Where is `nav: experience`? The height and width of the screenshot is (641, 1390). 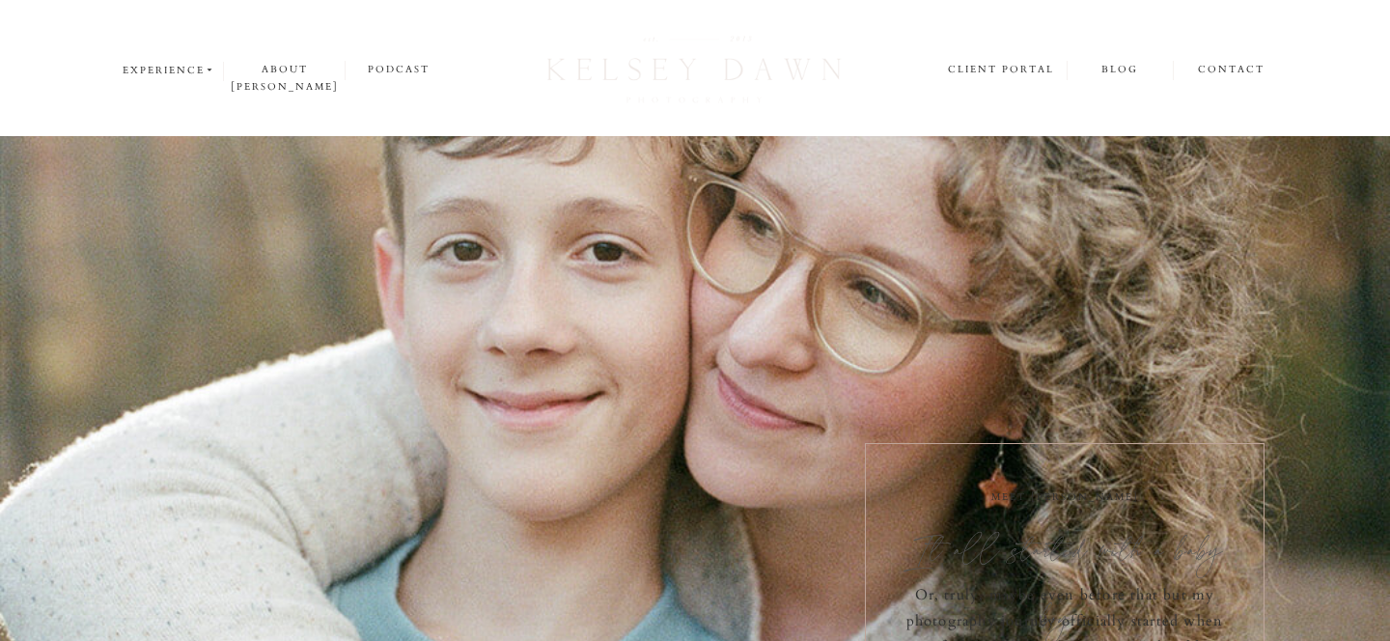 nav: experience is located at coordinates (169, 70).